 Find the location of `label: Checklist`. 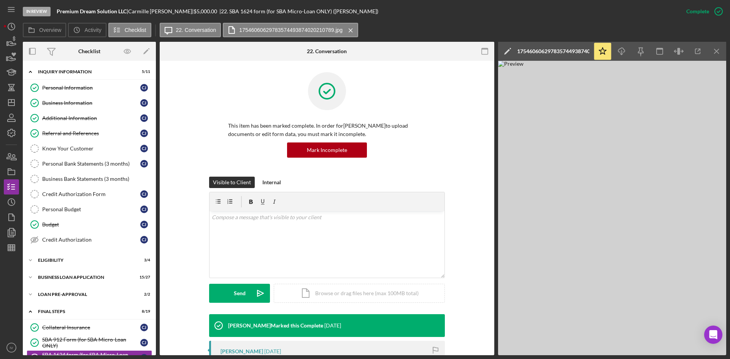

label: Checklist is located at coordinates (135, 30).